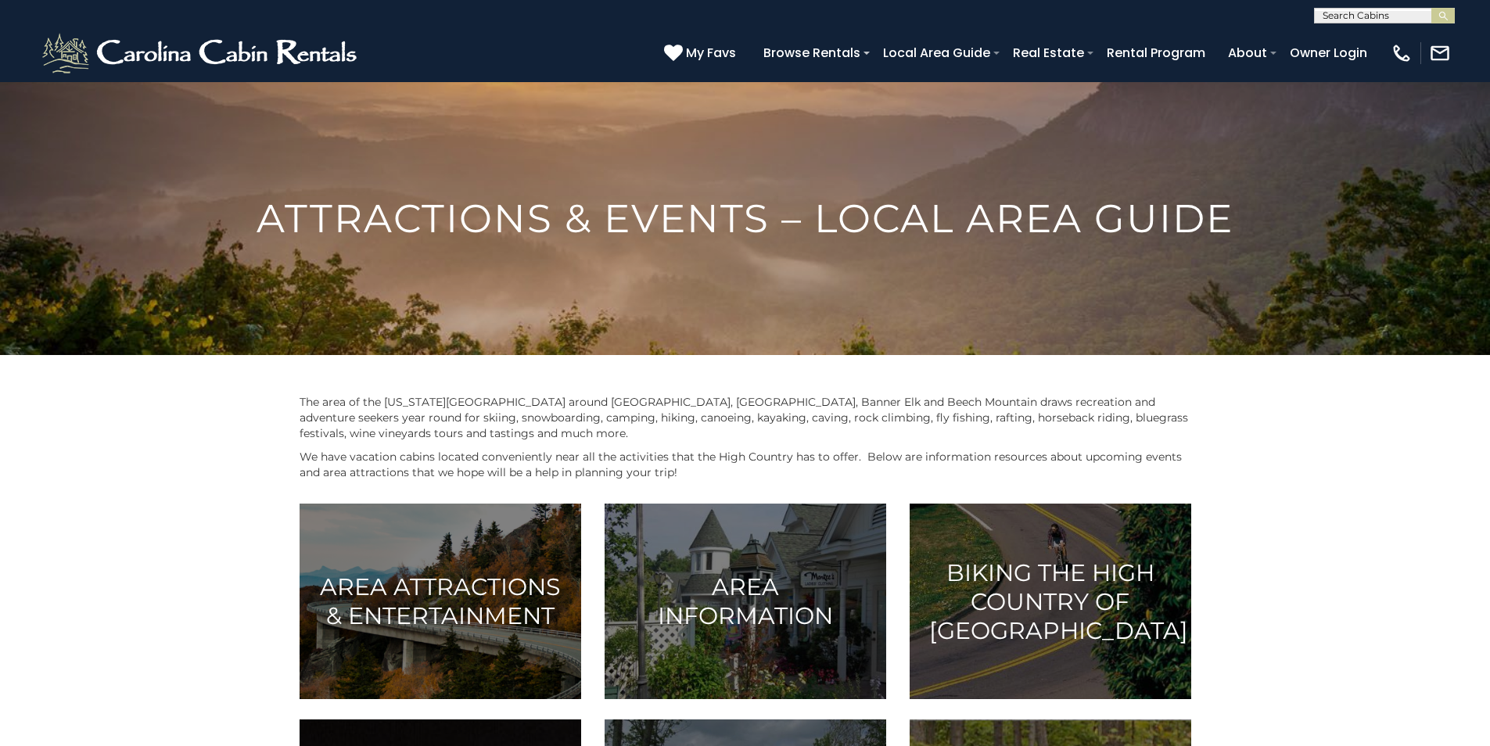  What do you see at coordinates (440, 601) in the screenshot?
I see `h3: Area Attractions & Entertainment` at bounding box center [440, 601].